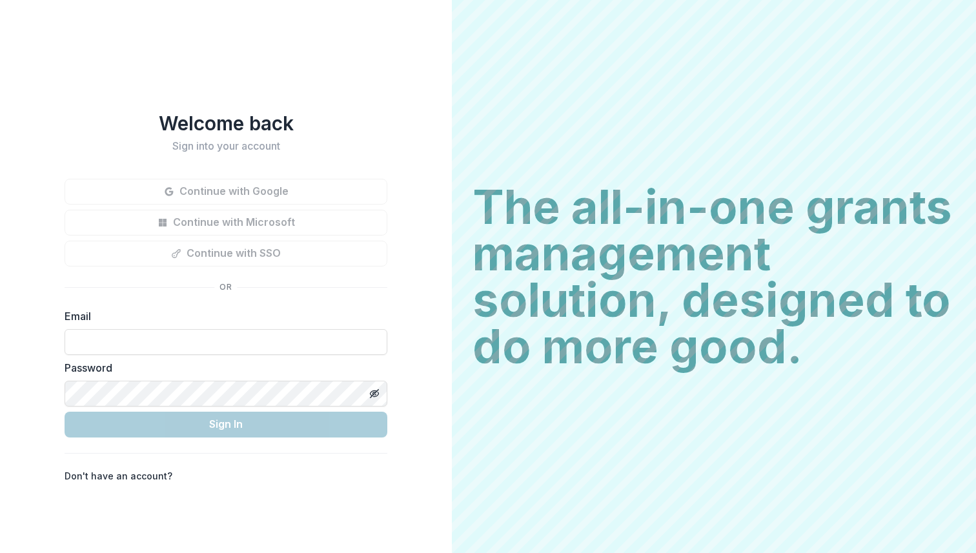  I want to click on button: Sign In, so click(226, 425).